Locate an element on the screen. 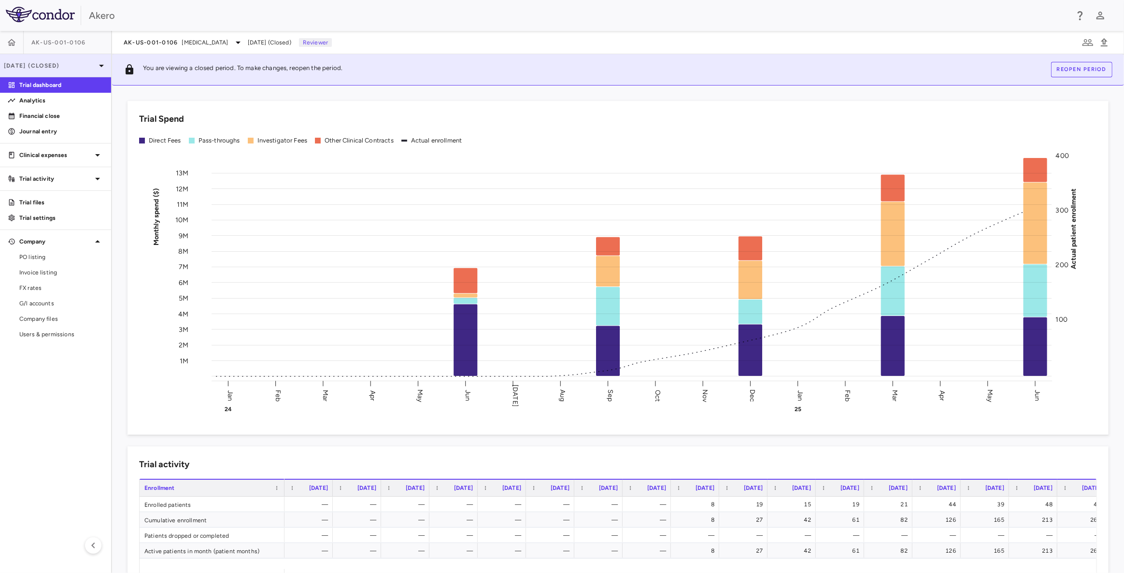 The image size is (1124, 573). button: Reopen period is located at coordinates (1082, 70).